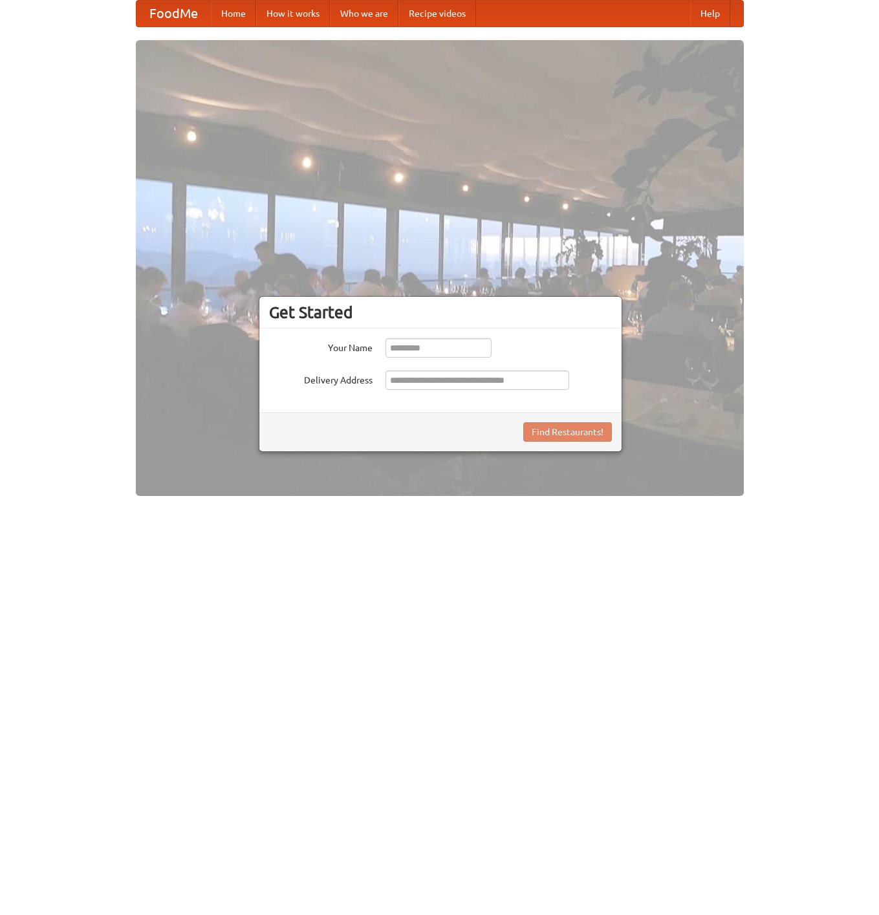  Describe the element at coordinates (293, 14) in the screenshot. I see `a: How it works` at that location.